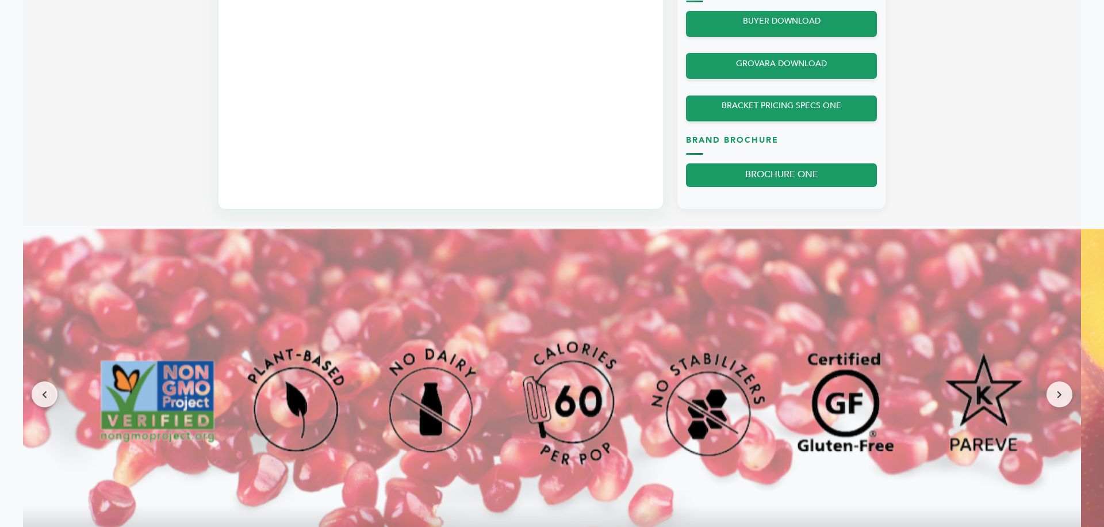 This screenshot has height=527, width=1104. What do you see at coordinates (782, 108) in the screenshot?
I see `a: BRACKET PRICING SPECS ONE` at bounding box center [782, 108].